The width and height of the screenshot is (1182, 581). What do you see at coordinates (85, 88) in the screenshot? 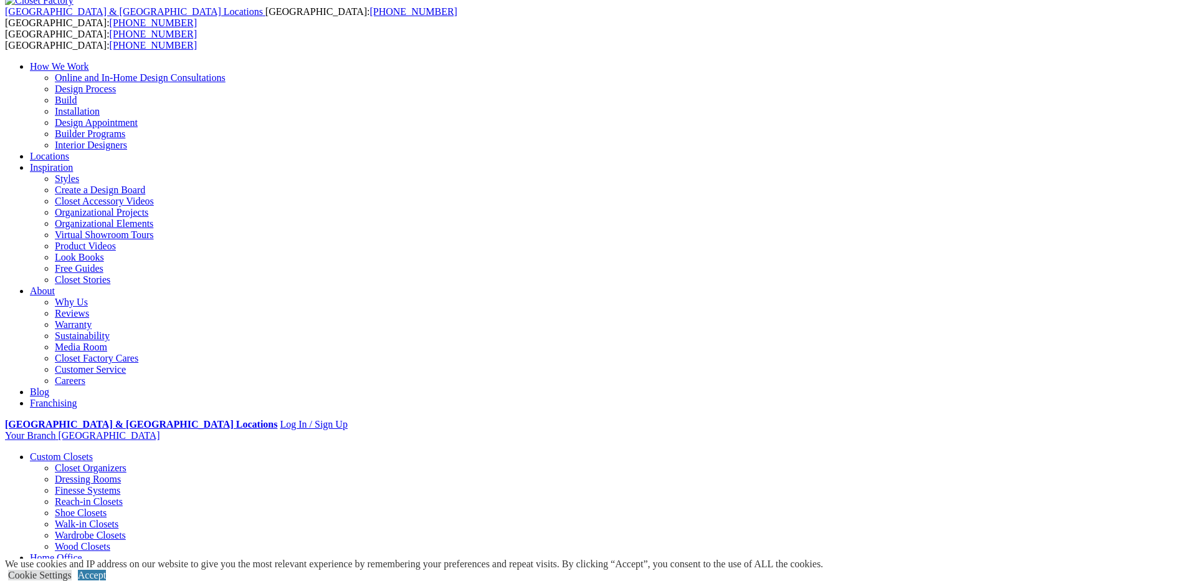
I see `a: Design Process` at bounding box center [85, 88].